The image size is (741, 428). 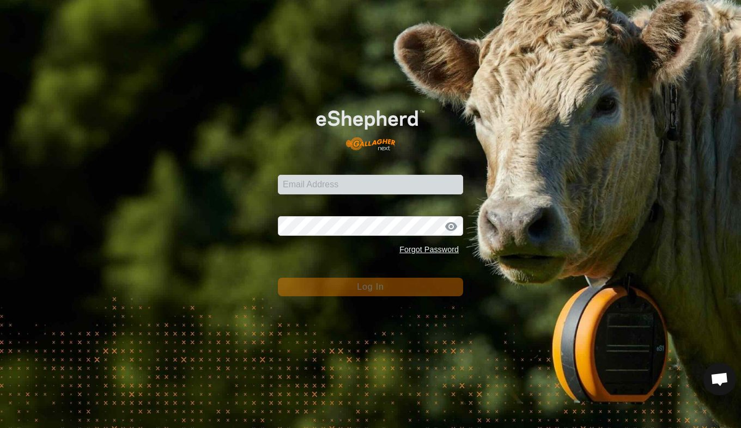 What do you see at coordinates (370, 126) in the screenshot?
I see `img: E-shepherd Logo` at bounding box center [370, 126].